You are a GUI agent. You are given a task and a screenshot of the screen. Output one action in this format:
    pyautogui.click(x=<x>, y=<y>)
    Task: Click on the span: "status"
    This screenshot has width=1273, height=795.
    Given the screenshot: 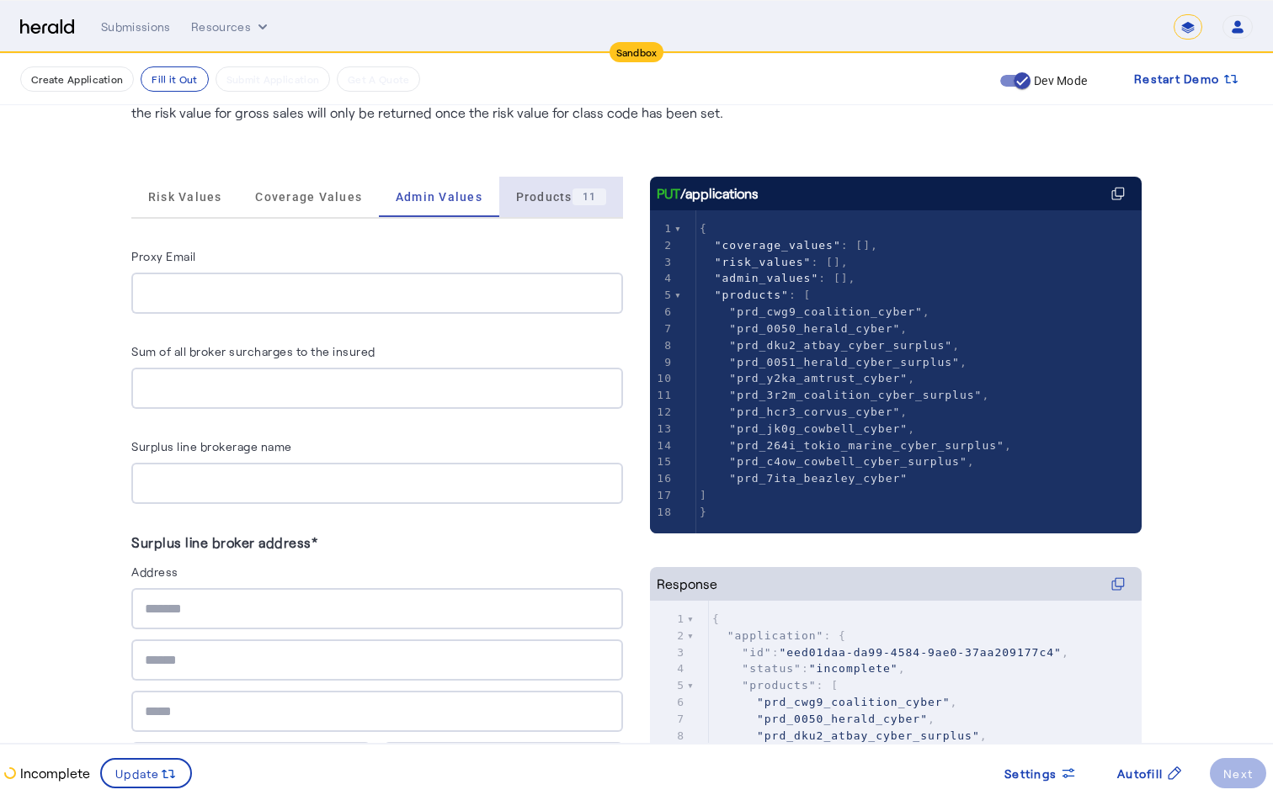 What is the action you would take?
    pyautogui.click(x=771, y=668)
    